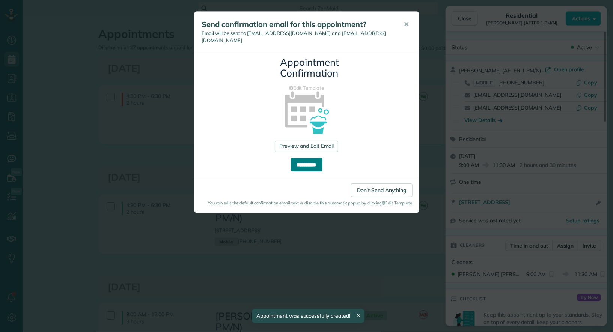  What do you see at coordinates (307, 68) in the screenshot?
I see `h3: Appointment Confirmation` at bounding box center [307, 68].